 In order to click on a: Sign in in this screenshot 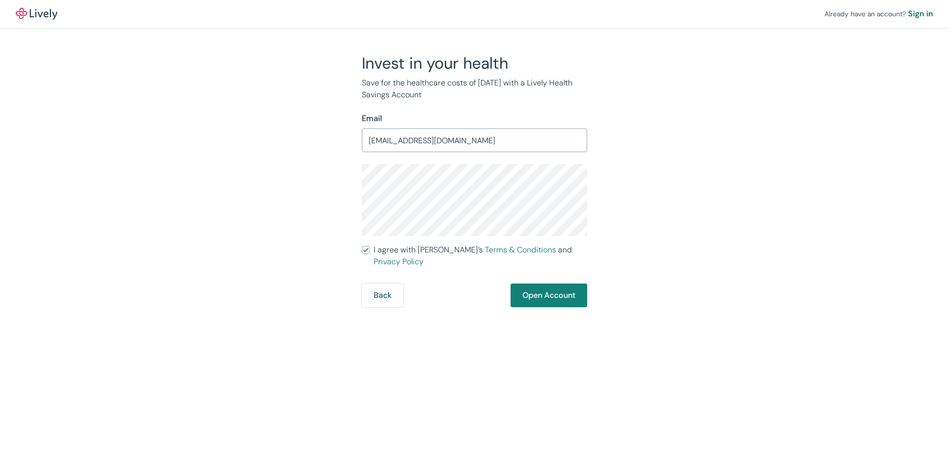, I will do `click(920, 14)`.